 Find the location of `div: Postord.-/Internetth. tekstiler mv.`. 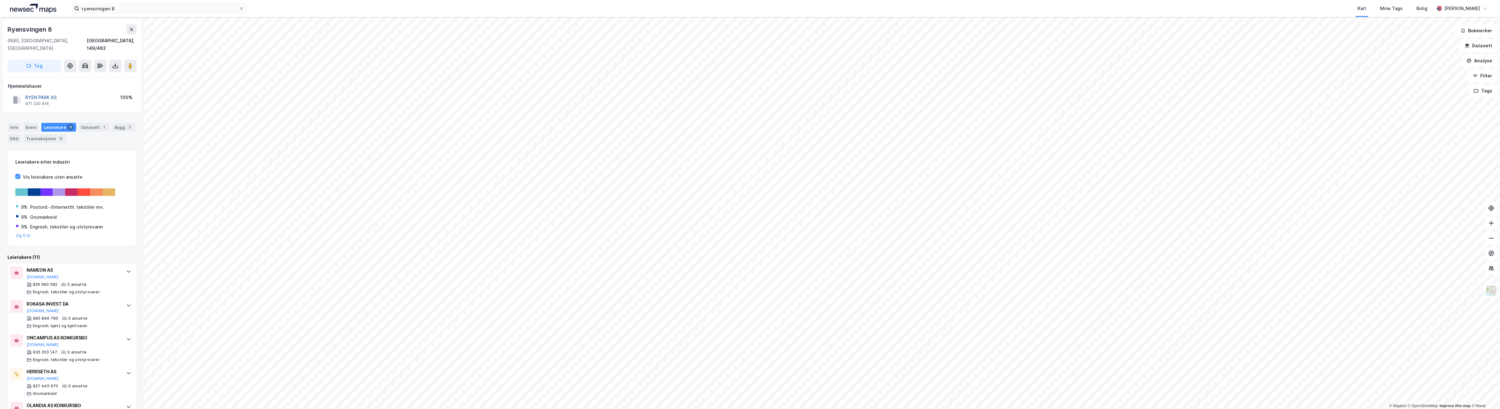

div: Postord.-/Internetth. tekstiler mv. is located at coordinates (67, 207).